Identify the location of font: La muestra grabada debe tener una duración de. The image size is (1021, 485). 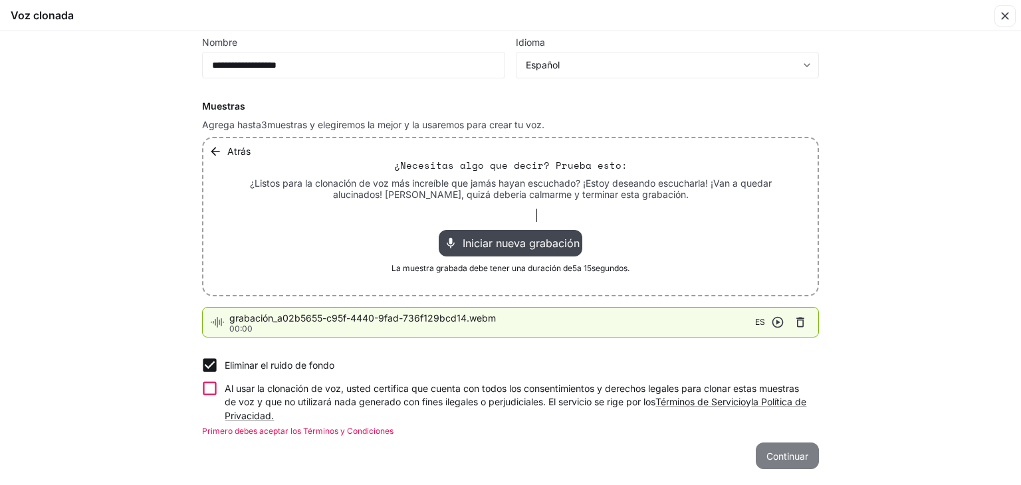
(482, 268).